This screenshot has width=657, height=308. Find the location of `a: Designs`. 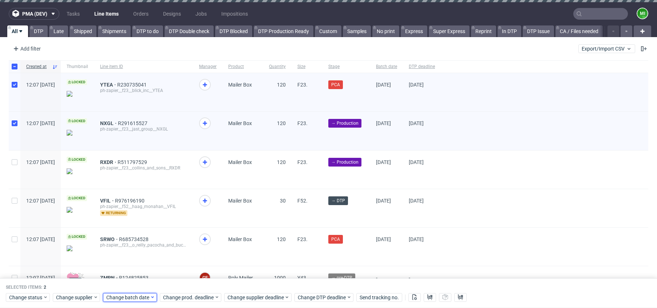

a: Designs is located at coordinates (172, 14).